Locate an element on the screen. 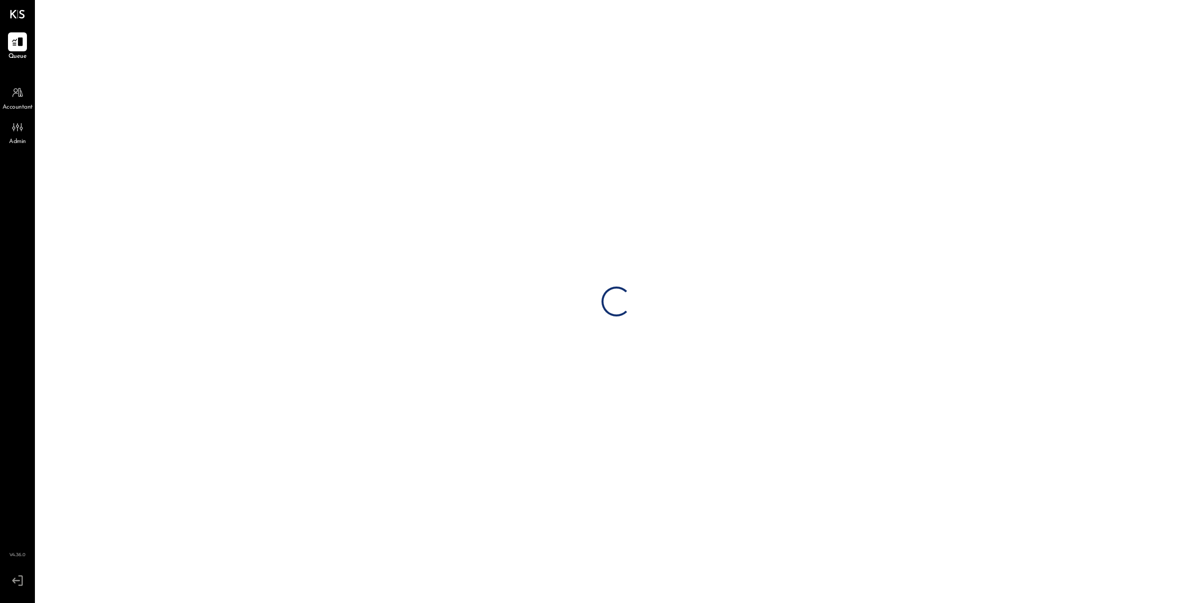 Image resolution: width=1197 pixels, height=603 pixels. span: Accountant is located at coordinates (17, 108).